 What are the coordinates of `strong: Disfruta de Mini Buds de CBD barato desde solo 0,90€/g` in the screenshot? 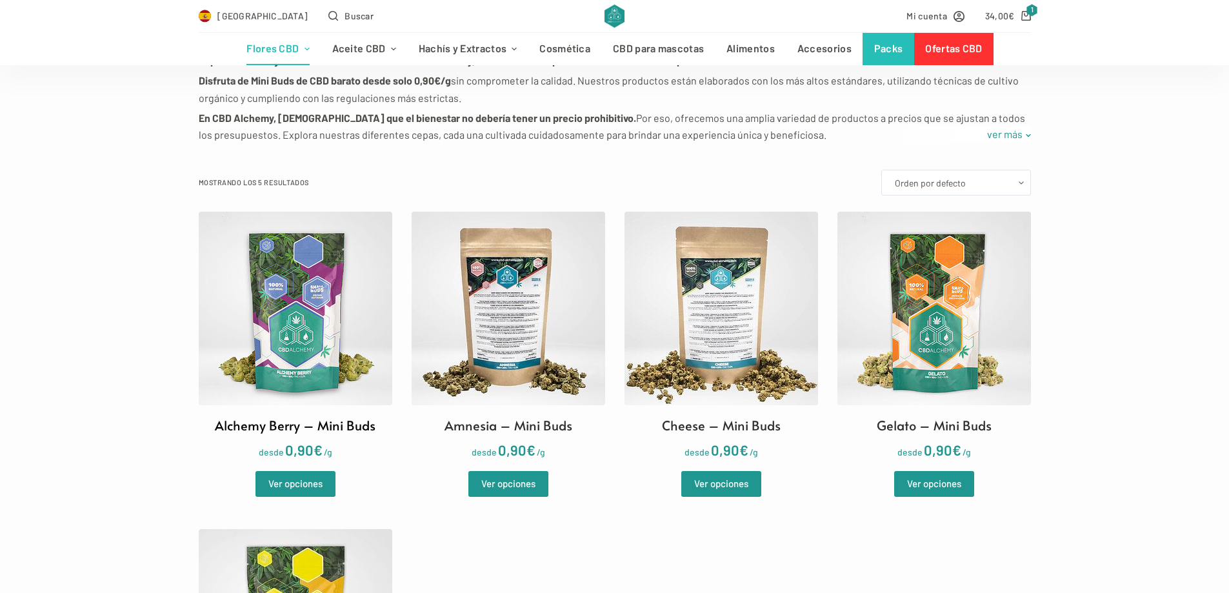 It's located at (324, 80).